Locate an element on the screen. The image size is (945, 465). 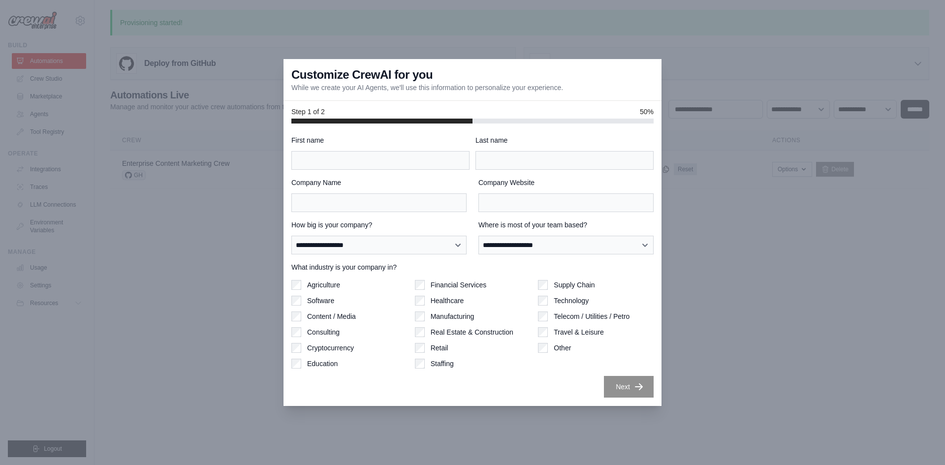
label: Where is most of your team based? is located at coordinates (566, 225).